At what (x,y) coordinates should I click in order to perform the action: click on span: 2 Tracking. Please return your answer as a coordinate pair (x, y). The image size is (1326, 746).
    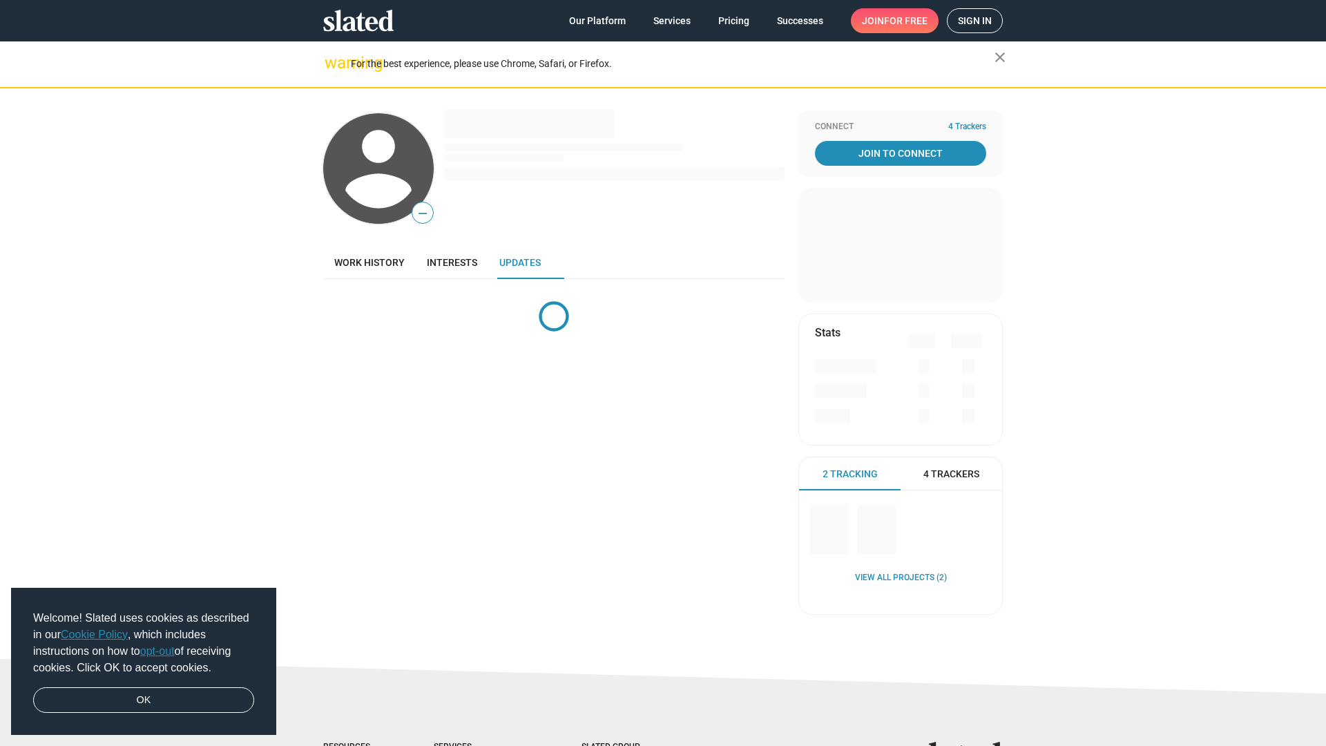
    Looking at the image, I should click on (850, 474).